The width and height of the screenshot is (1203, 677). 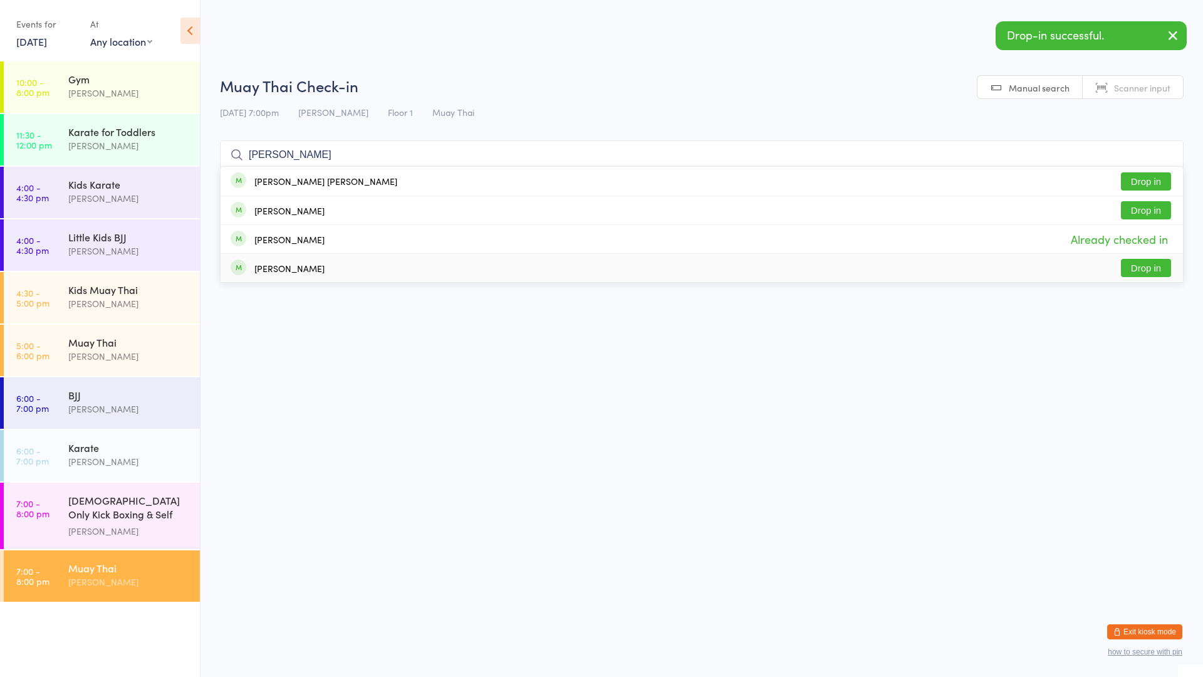 I want to click on time: 11:30 - 12:00 pm, so click(x=34, y=140).